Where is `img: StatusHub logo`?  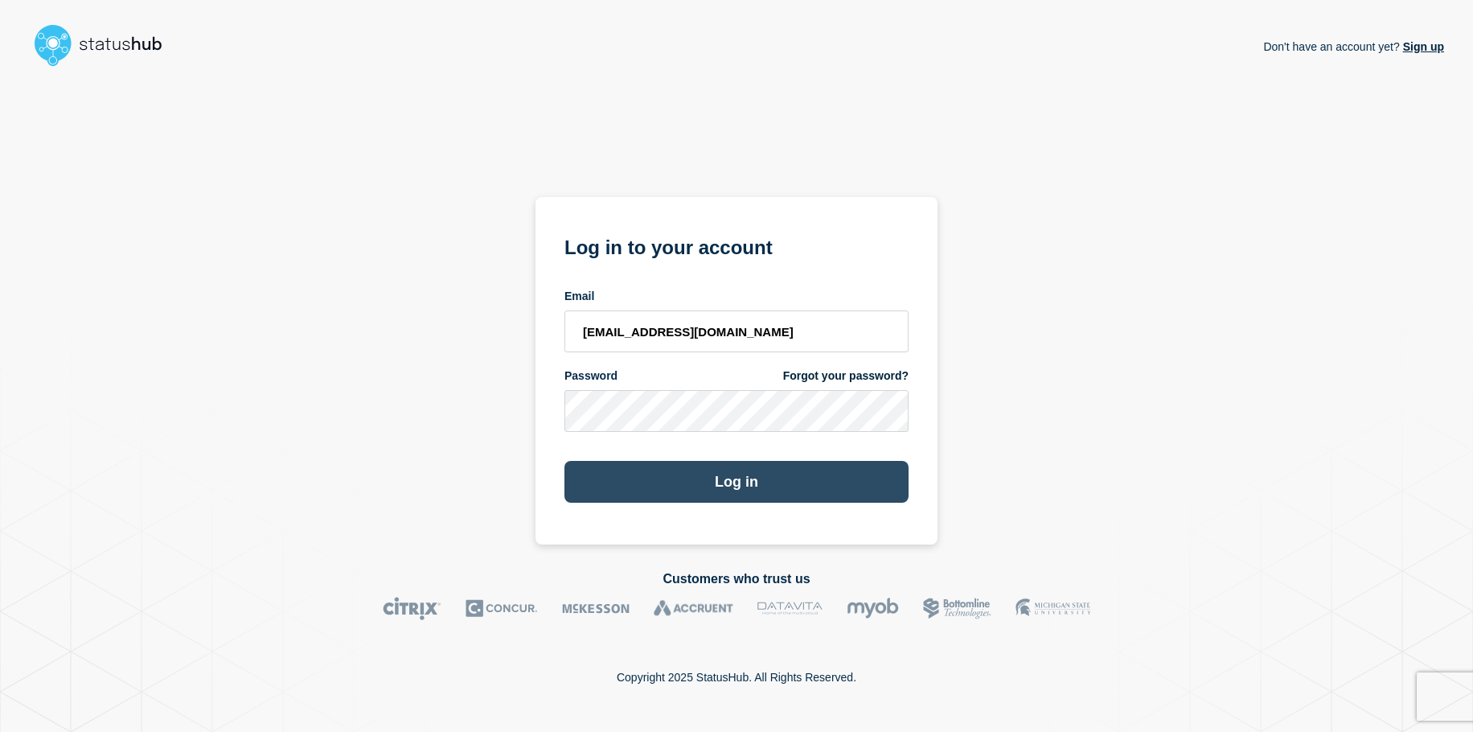 img: StatusHub logo is located at coordinates (105, 45).